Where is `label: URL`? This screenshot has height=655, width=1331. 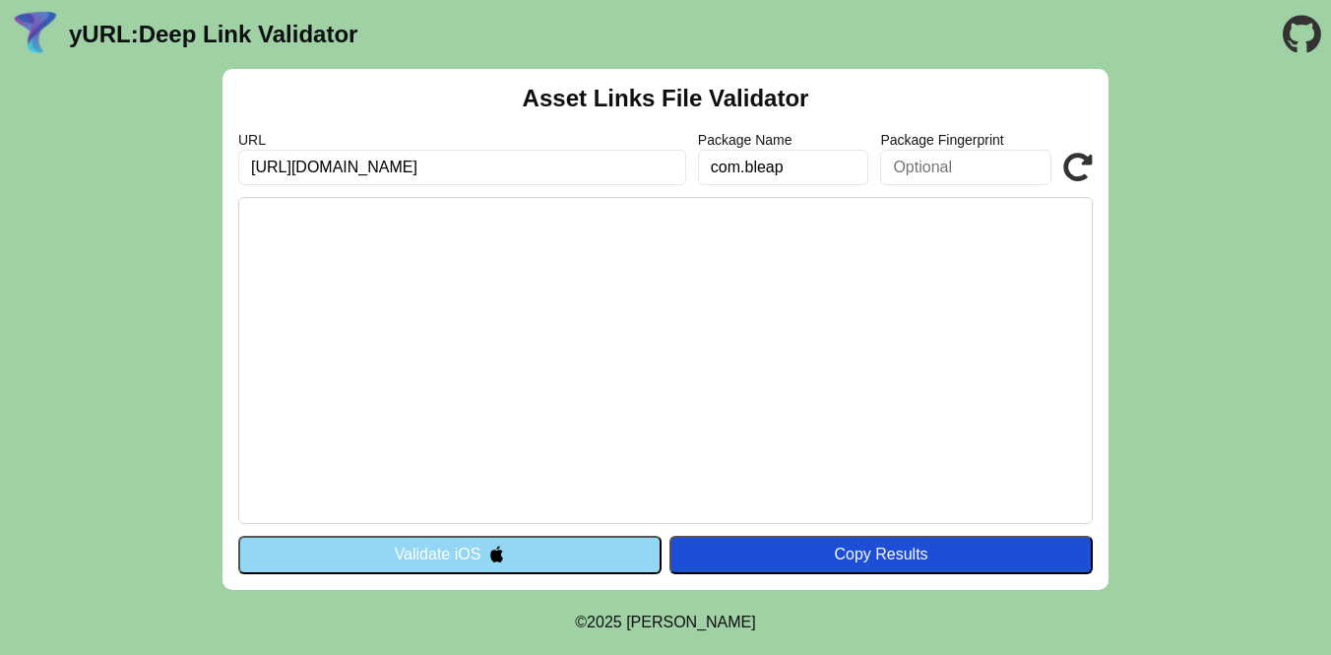 label: URL is located at coordinates (462, 140).